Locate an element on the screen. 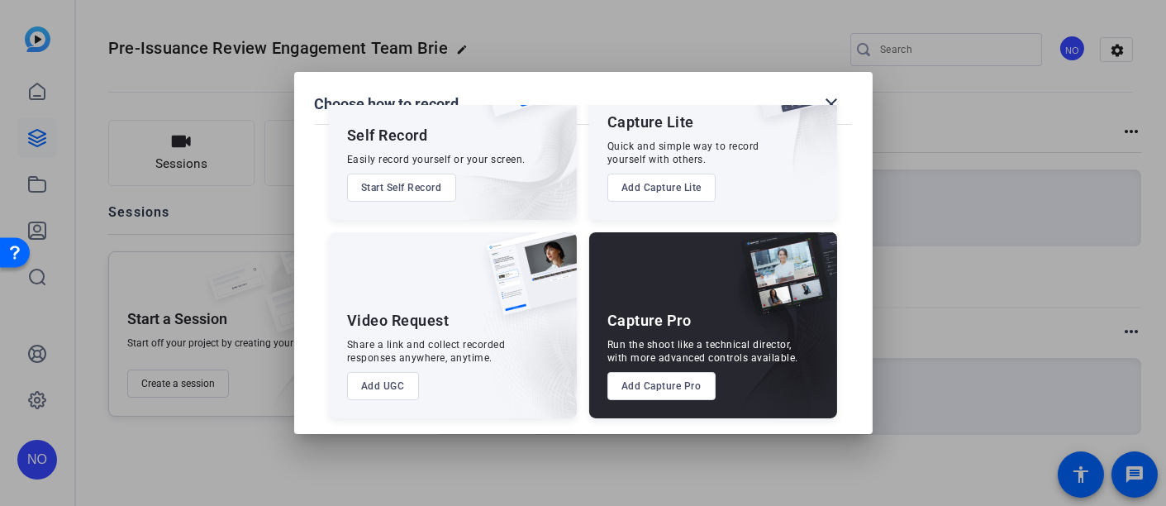 This screenshot has height=506, width=1166. button: Add UGC is located at coordinates (383, 386).